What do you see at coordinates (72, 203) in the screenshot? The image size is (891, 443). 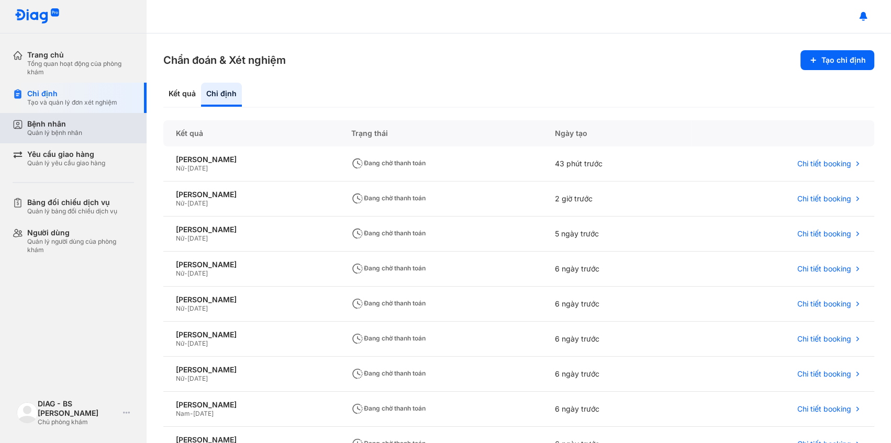 I see `div: Bảng đối chiếu dịch vụ` at bounding box center [72, 203].